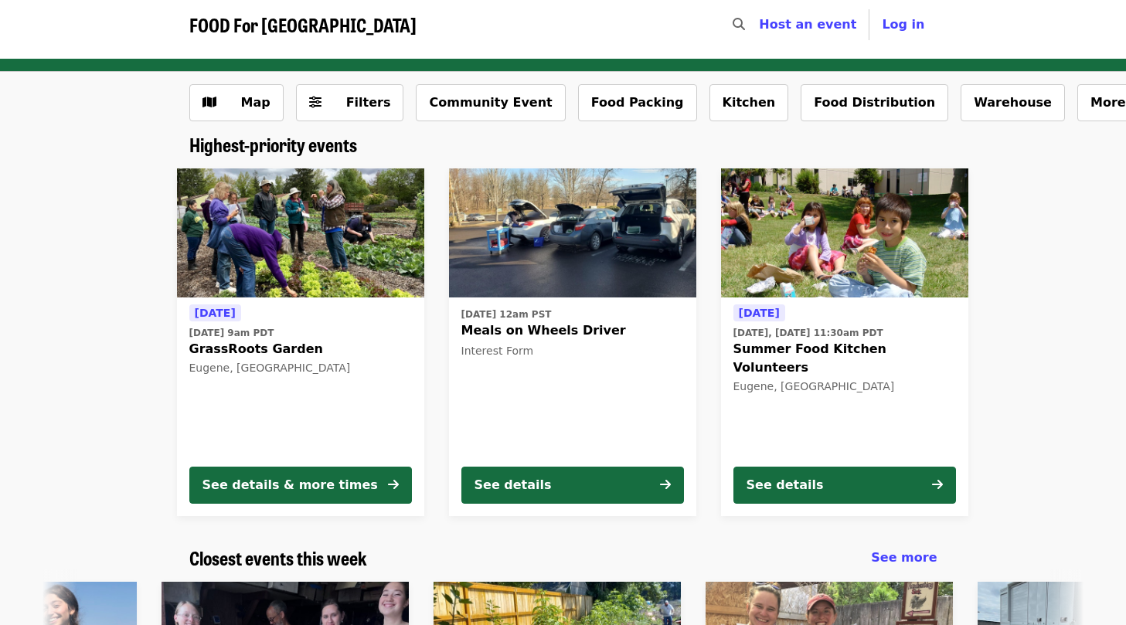 The height and width of the screenshot is (625, 1126). Describe the element at coordinates (749, 103) in the screenshot. I see `button: Kitchen` at that location.